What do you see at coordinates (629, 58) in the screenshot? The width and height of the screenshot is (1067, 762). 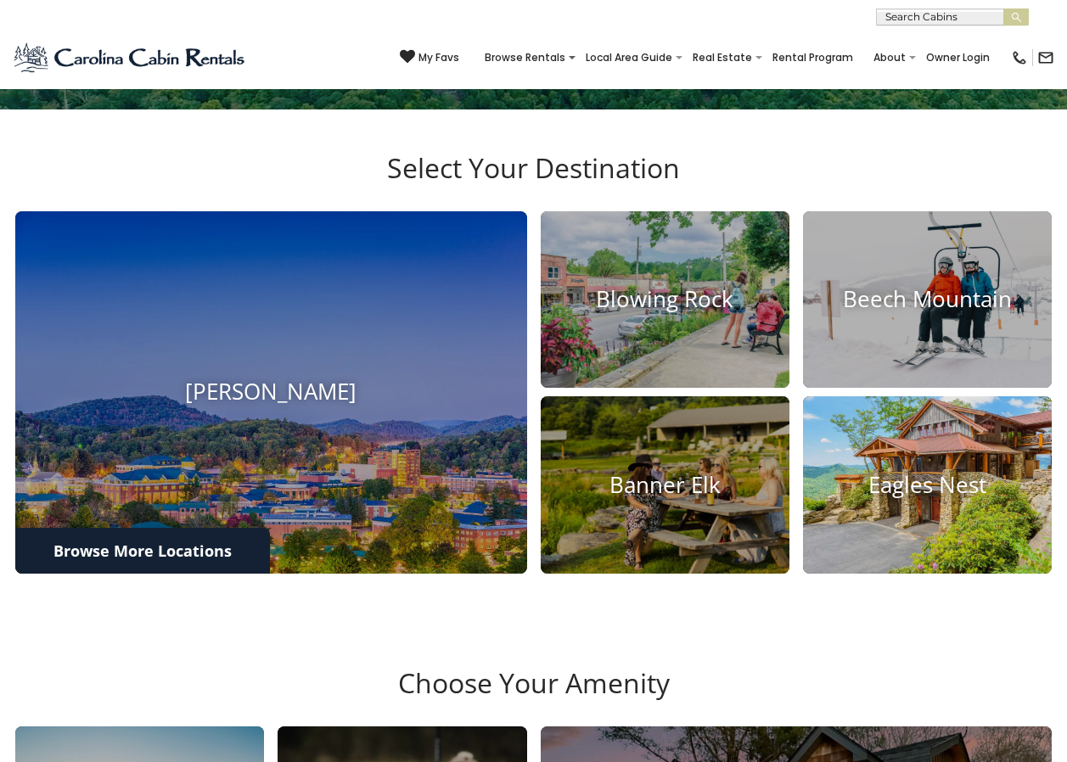 I see `a: Local Area Guide` at bounding box center [629, 58].